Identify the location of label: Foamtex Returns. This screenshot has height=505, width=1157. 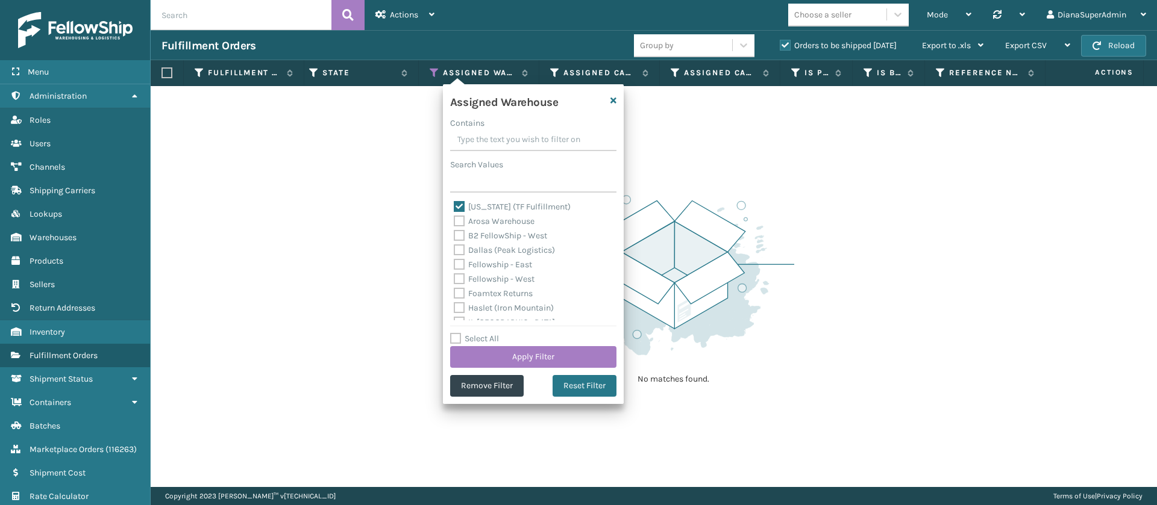
(493, 293).